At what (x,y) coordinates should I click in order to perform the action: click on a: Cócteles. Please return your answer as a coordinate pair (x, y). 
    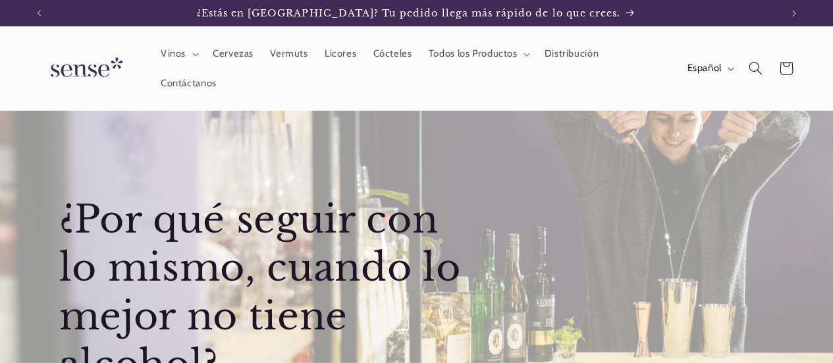
    Looking at the image, I should click on (392, 54).